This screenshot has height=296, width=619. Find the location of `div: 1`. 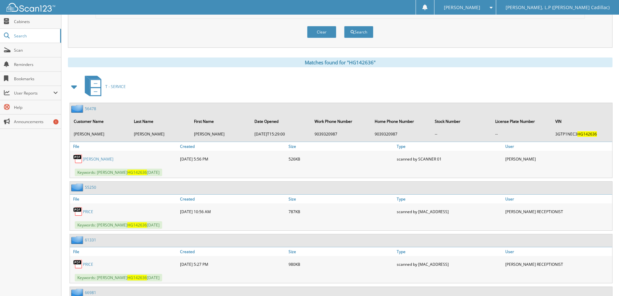

div: 1 is located at coordinates (56, 122).